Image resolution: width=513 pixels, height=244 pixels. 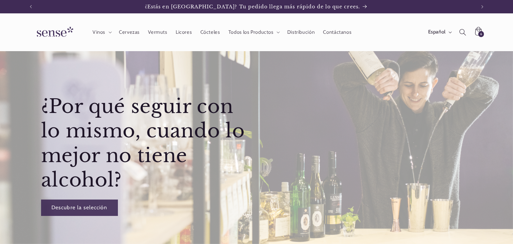 I want to click on a: Licores, so click(x=184, y=32).